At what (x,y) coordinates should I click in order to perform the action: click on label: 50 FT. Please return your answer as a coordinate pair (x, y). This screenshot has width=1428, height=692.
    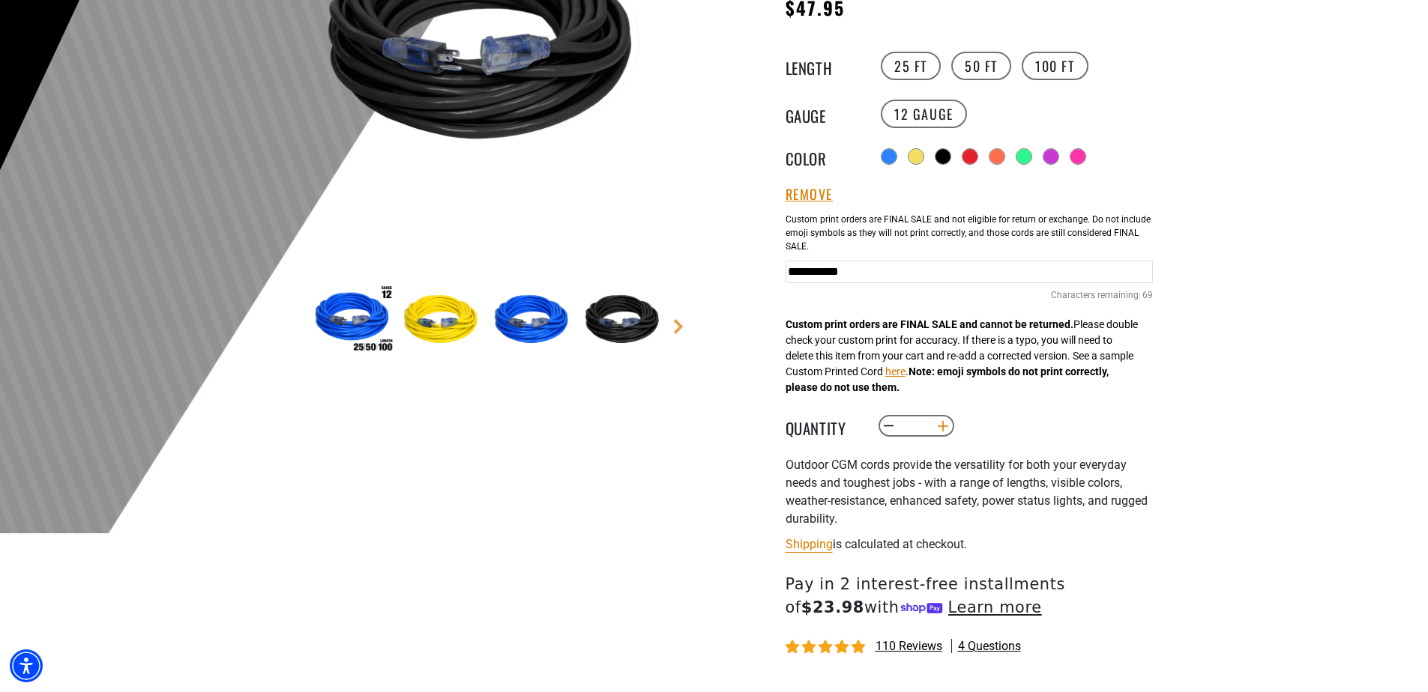
    Looking at the image, I should click on (981, 66).